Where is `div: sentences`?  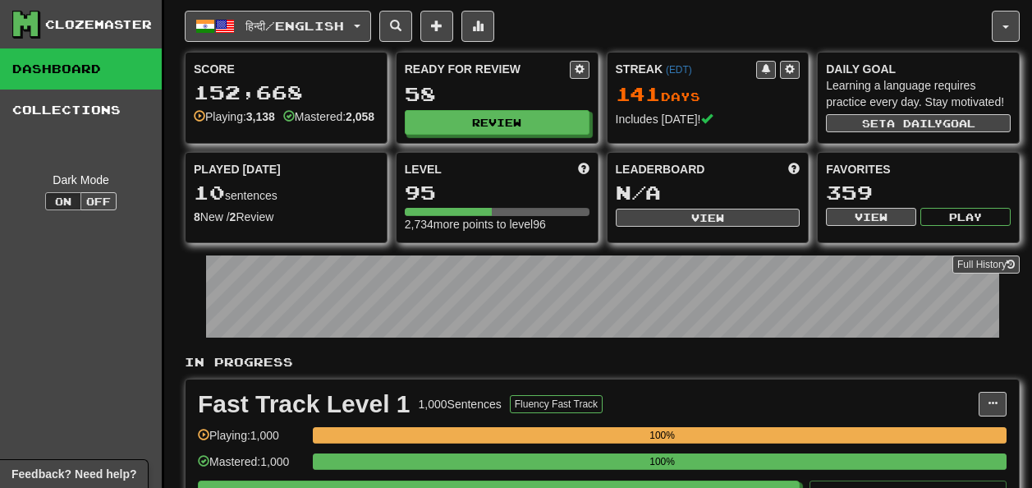 div: sentences is located at coordinates (286, 193).